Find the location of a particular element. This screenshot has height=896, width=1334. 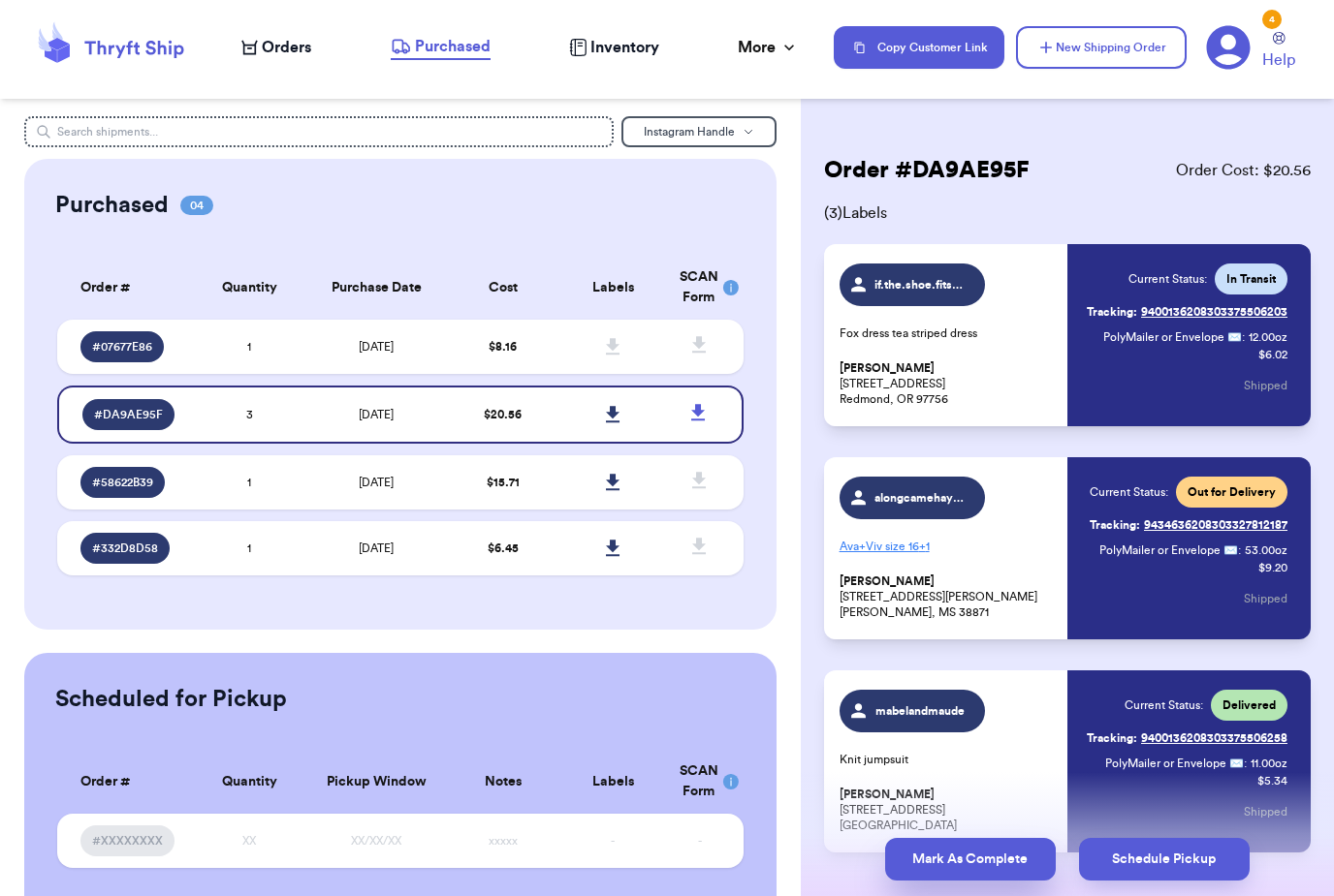

span: ( 3 ) Labels is located at coordinates (1068, 213).